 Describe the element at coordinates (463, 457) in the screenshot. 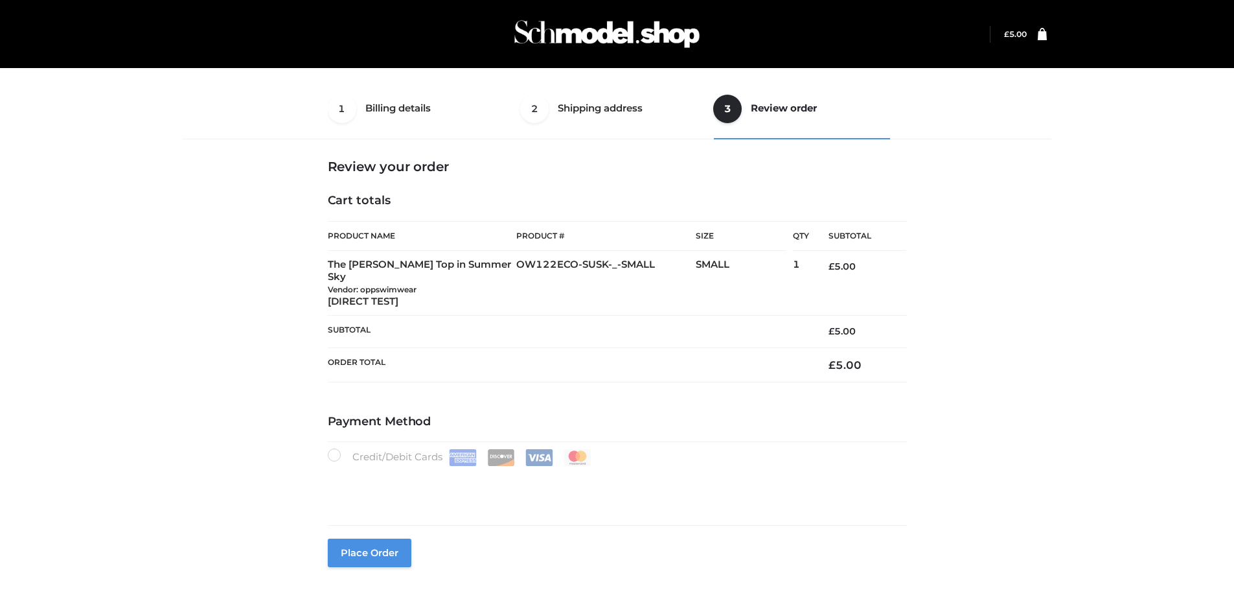

I see `img: Amex` at that location.